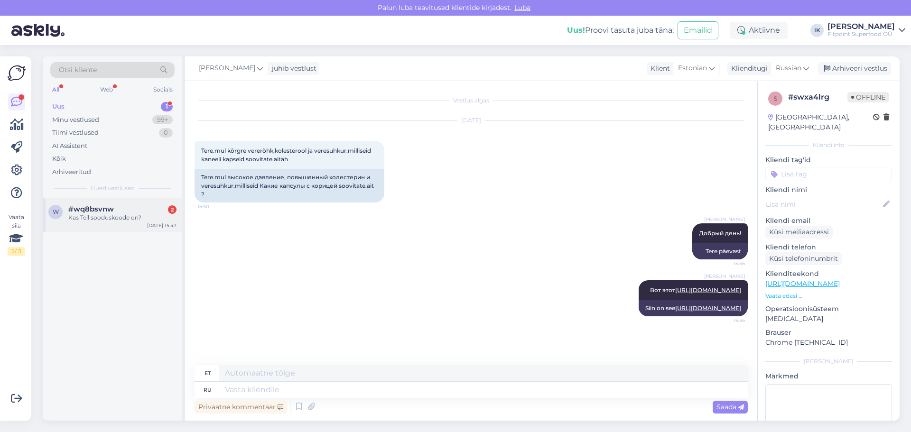 This screenshot has width=911, height=432. Describe the element at coordinates (162, 120) in the screenshot. I see `div: 99+` at that location.